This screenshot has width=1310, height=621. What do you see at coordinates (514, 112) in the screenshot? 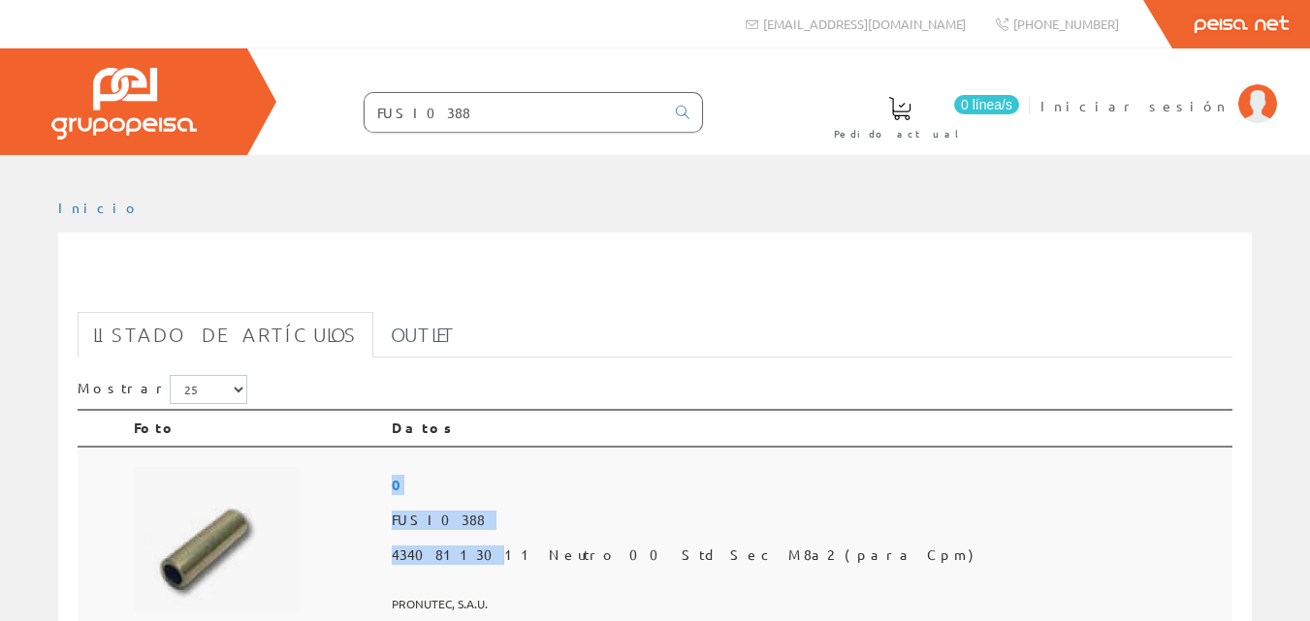
I see `input: Buscar ...` at bounding box center [514, 112].